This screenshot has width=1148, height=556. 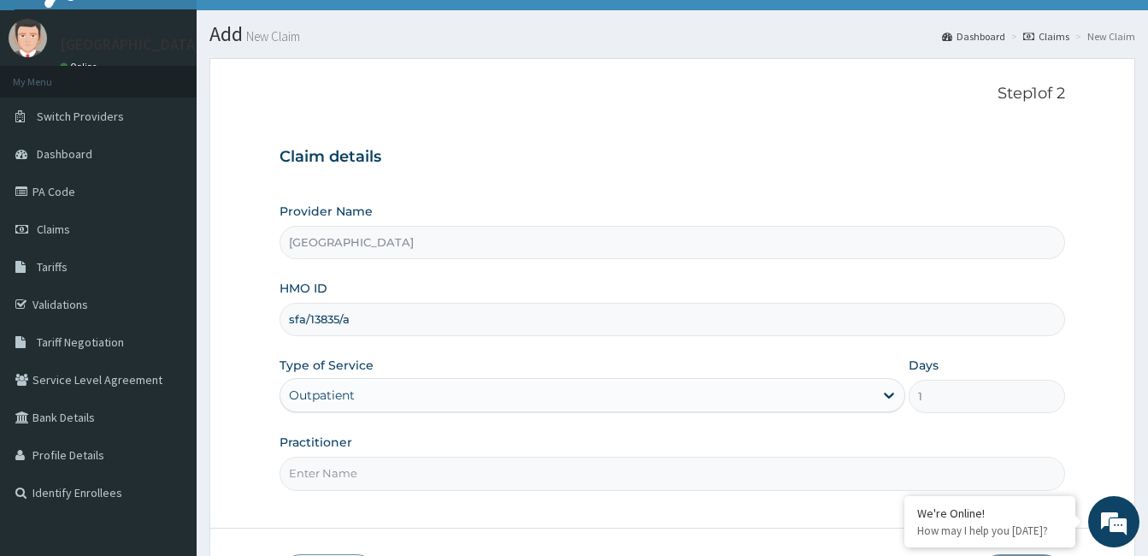 I want to click on label: Days, so click(x=923, y=365).